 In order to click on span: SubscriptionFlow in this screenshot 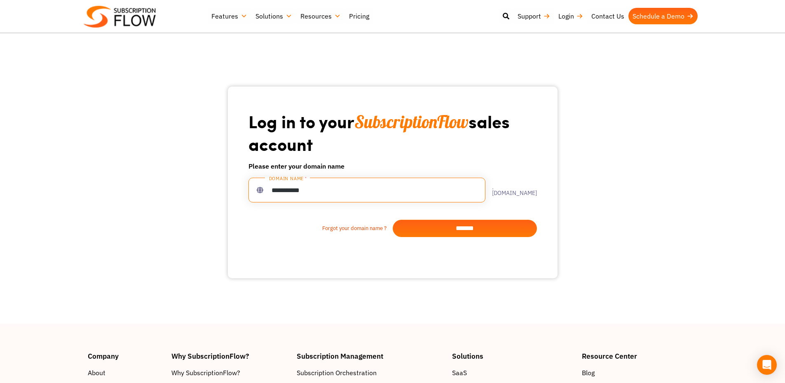, I will do `click(411, 122)`.